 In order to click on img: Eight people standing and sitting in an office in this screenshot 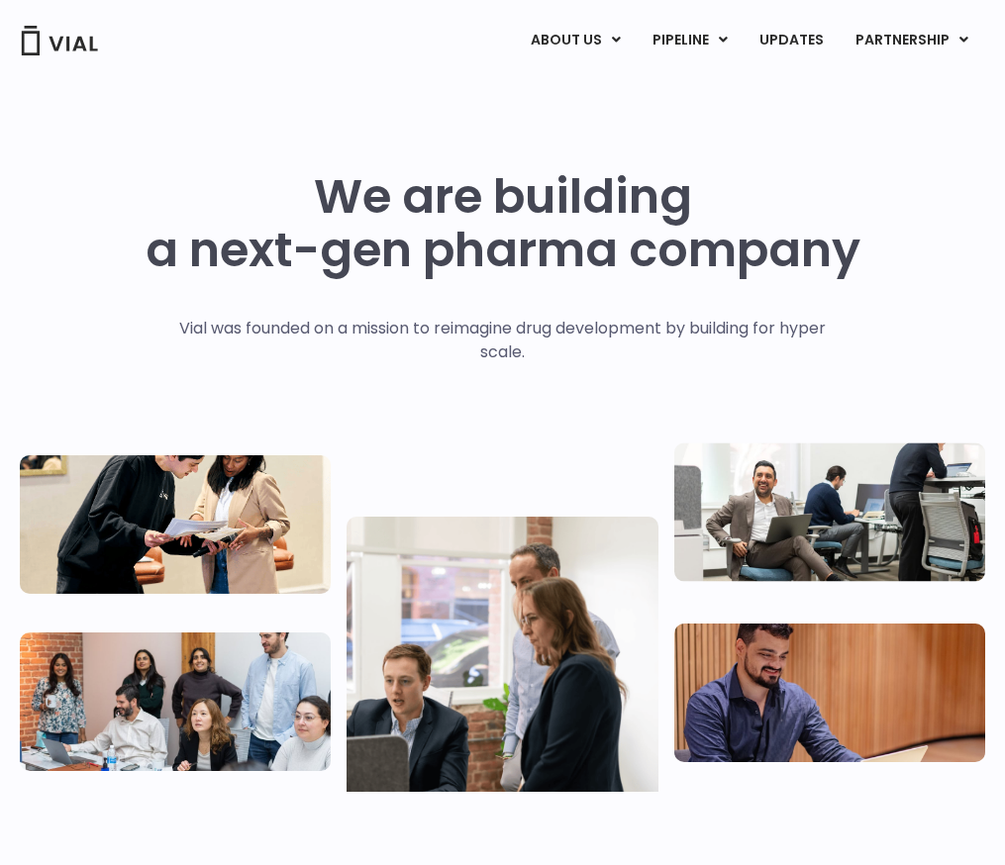, I will do `click(175, 702)`.